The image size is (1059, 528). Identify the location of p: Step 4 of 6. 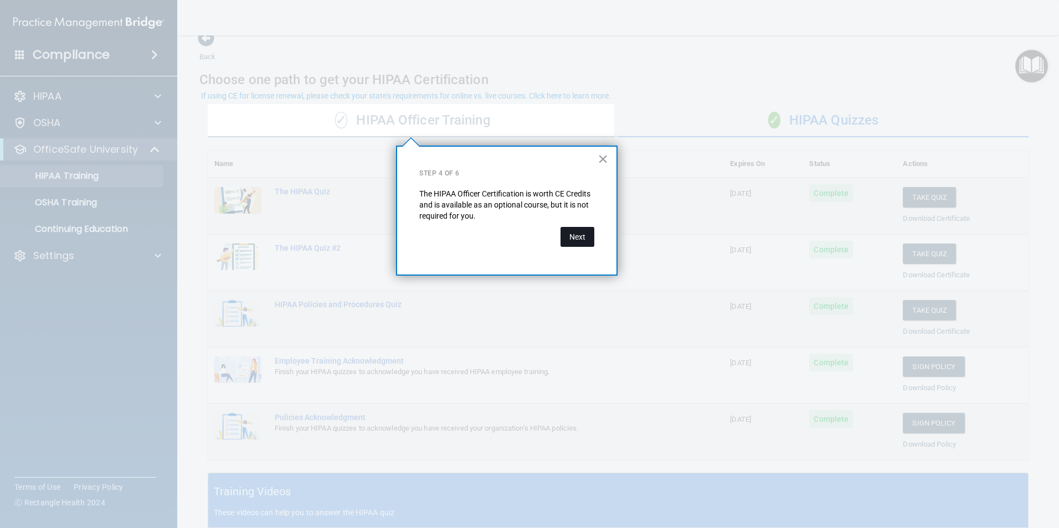
(507, 173).